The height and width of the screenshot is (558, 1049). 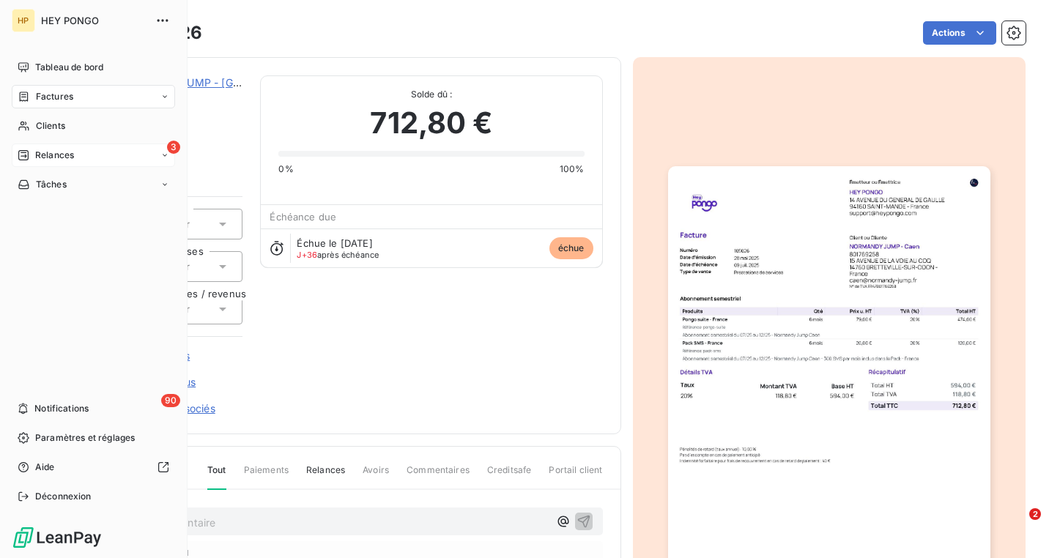 I want to click on span: Échéance due, so click(x=303, y=217).